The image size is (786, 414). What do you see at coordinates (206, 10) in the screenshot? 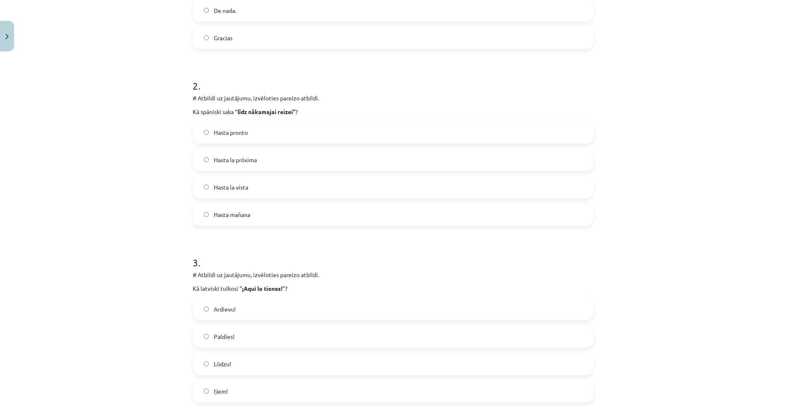
I see `input: De nada.` at bounding box center [206, 10].